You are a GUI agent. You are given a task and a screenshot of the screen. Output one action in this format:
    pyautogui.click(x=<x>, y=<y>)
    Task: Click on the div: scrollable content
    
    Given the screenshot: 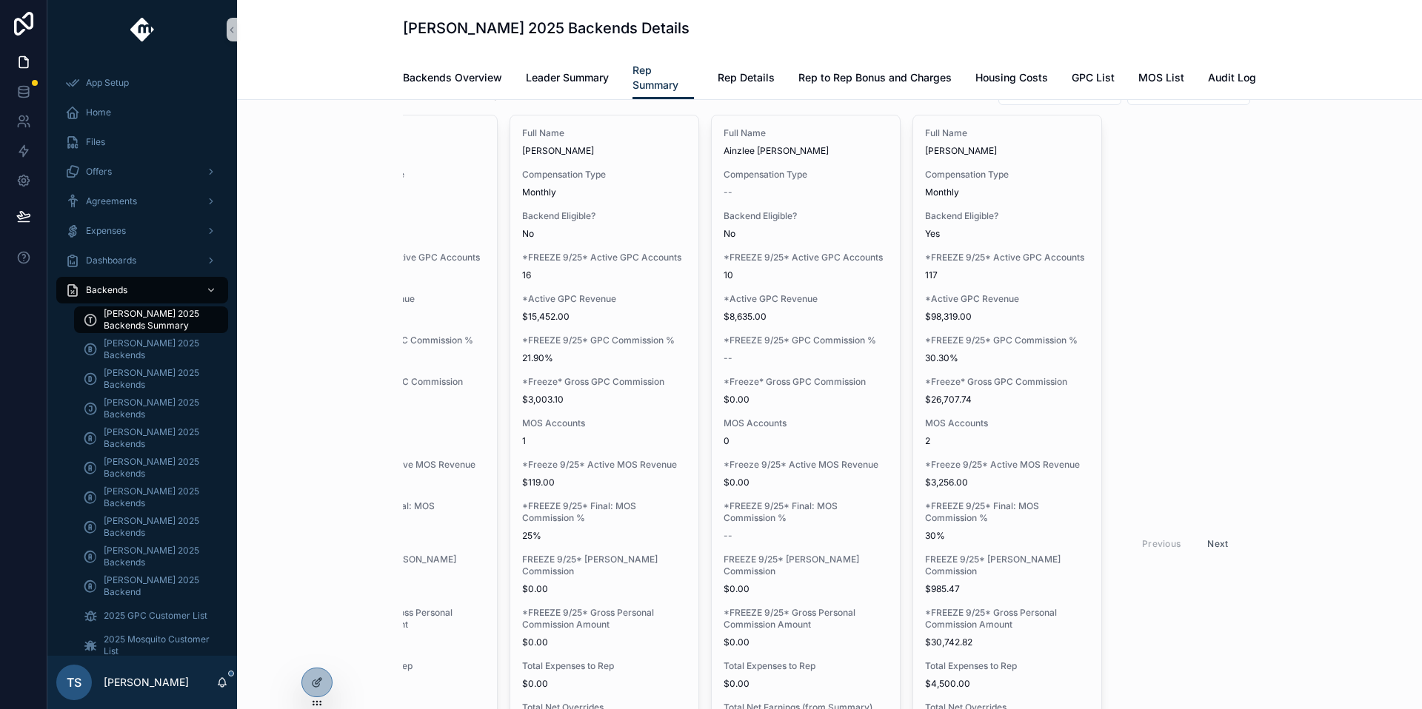 What is the action you would take?
    pyautogui.click(x=142, y=358)
    